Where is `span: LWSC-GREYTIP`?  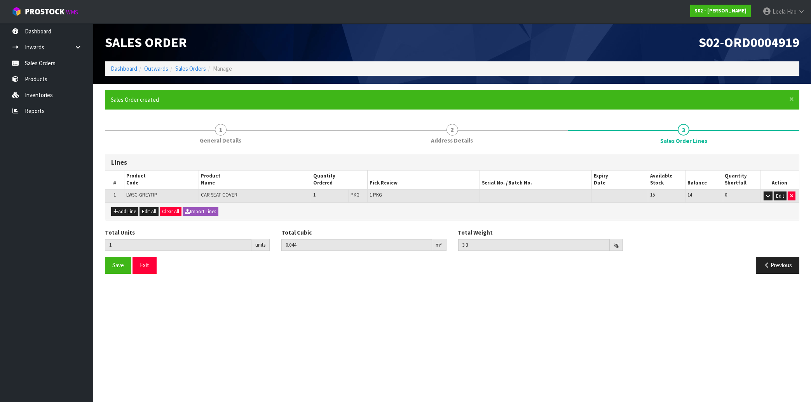
span: LWSC-GREYTIP is located at coordinates (142, 195).